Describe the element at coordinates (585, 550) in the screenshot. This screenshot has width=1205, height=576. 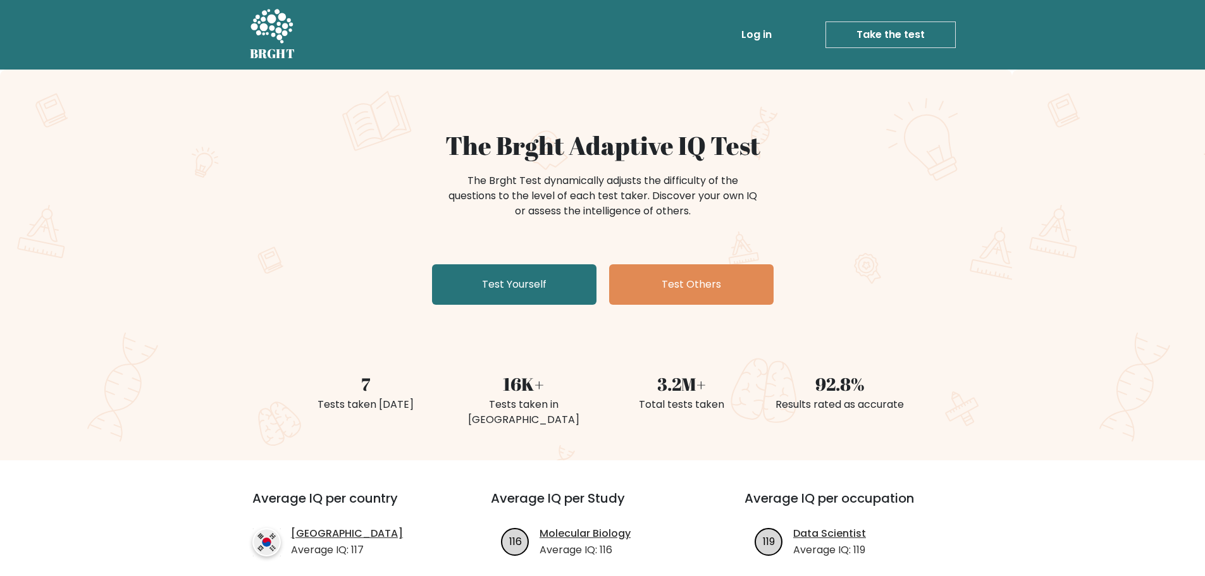
I see `p: Average IQ: 116` at that location.